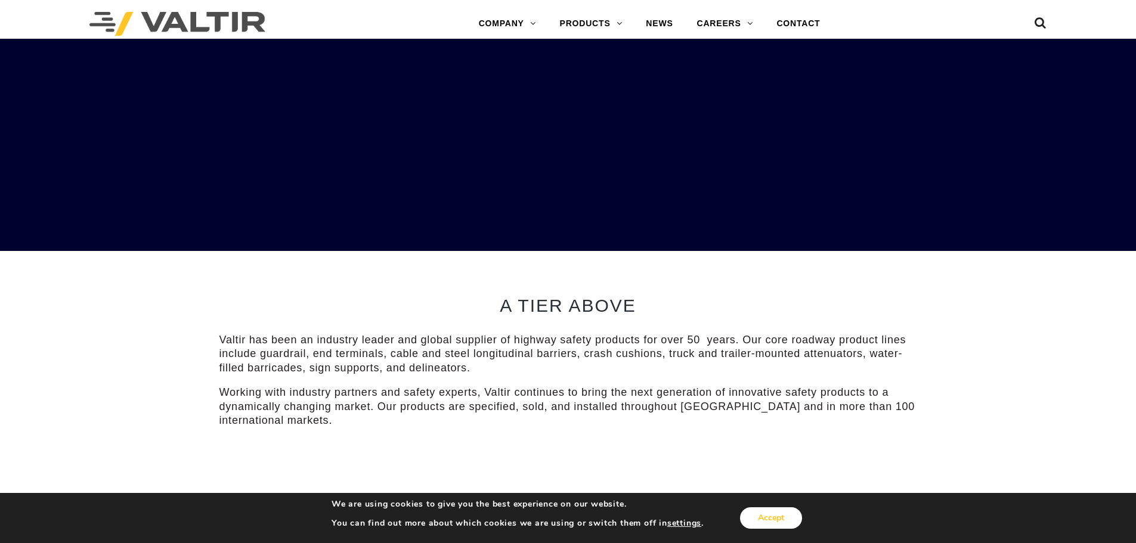 Image resolution: width=1136 pixels, height=543 pixels. Describe the element at coordinates (507, 24) in the screenshot. I see `a: COMPANY` at that location.